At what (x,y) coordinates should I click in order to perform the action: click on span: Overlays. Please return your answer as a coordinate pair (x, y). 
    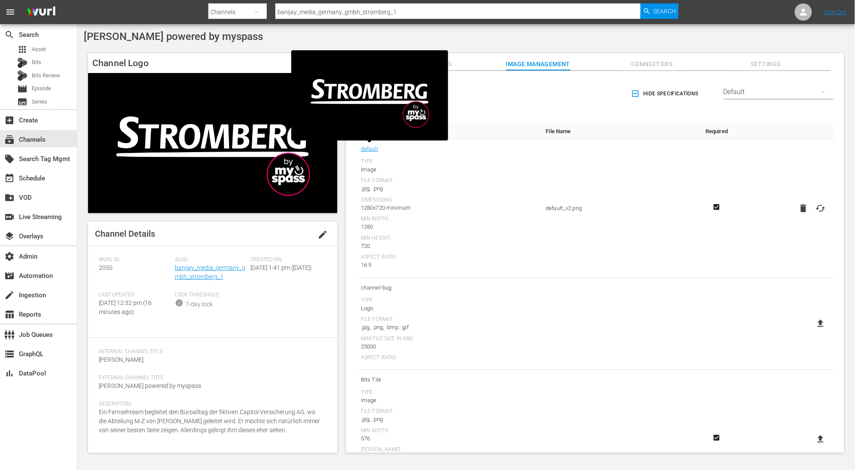
    Looking at the image, I should click on (9, 236).